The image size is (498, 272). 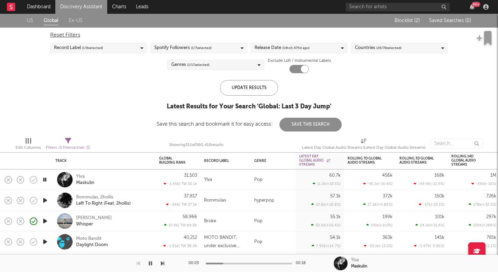 What do you see at coordinates (378, 48) in the screenshot?
I see `div: Countries` at bounding box center [378, 48].